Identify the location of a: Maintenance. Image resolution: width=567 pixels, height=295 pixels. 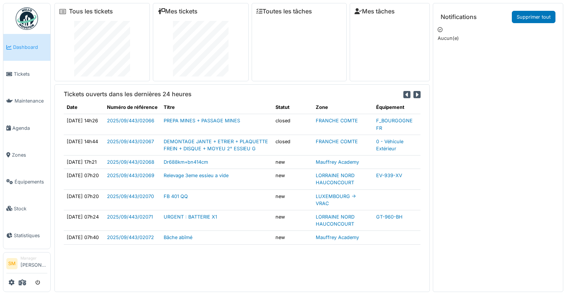
(27, 101).